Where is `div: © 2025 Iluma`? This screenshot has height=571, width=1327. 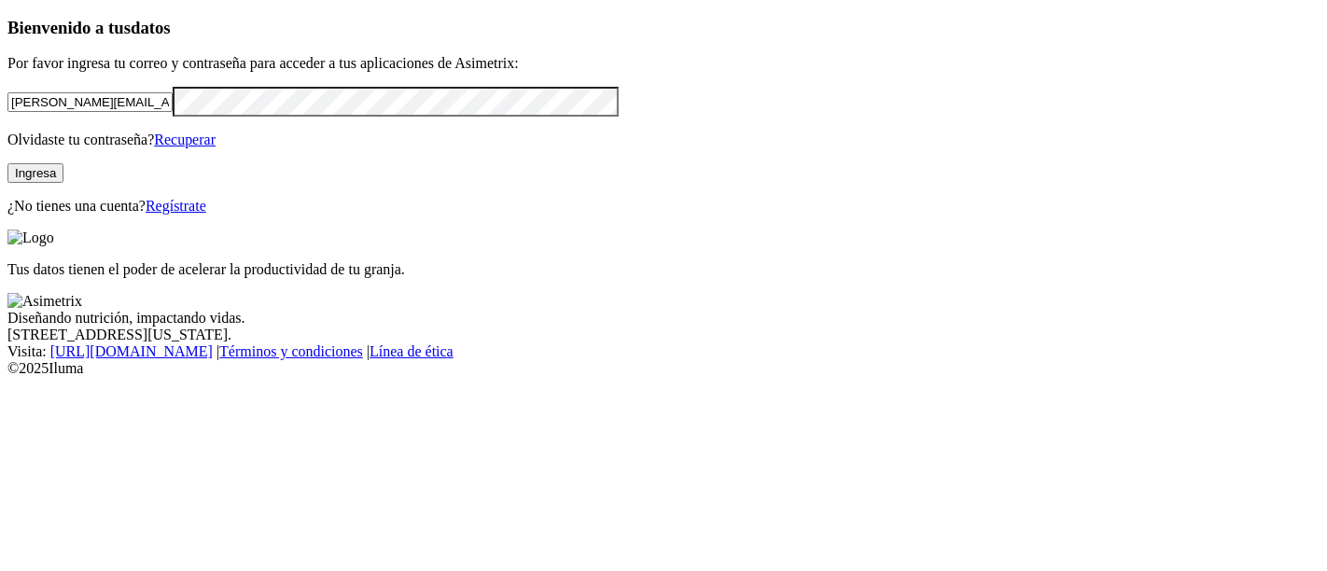 div: © 2025 Iluma is located at coordinates (664, 369).